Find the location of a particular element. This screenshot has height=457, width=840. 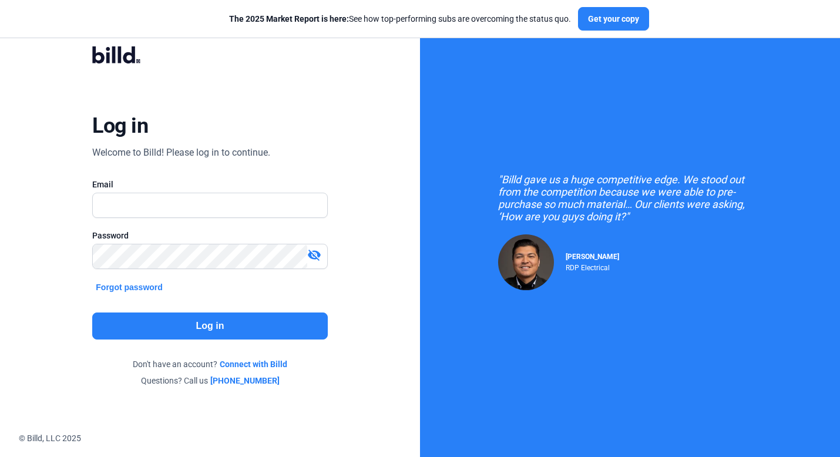

div: Email is located at coordinates (210, 184).